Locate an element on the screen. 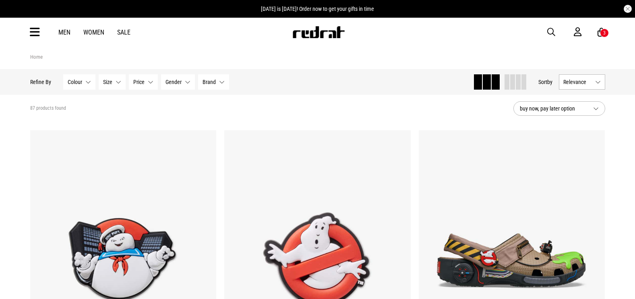 The width and height of the screenshot is (635, 299). a: 3 is located at coordinates (601, 32).